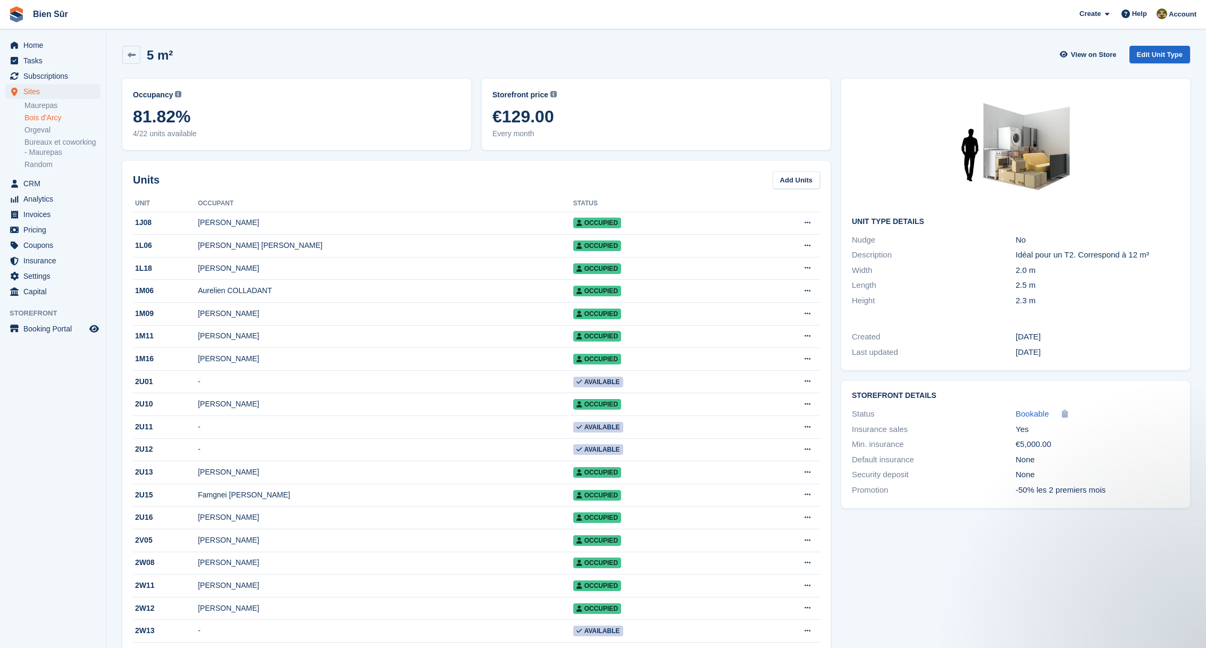  Describe the element at coordinates (165, 222) in the screenshot. I see `div: 1J08` at that location.